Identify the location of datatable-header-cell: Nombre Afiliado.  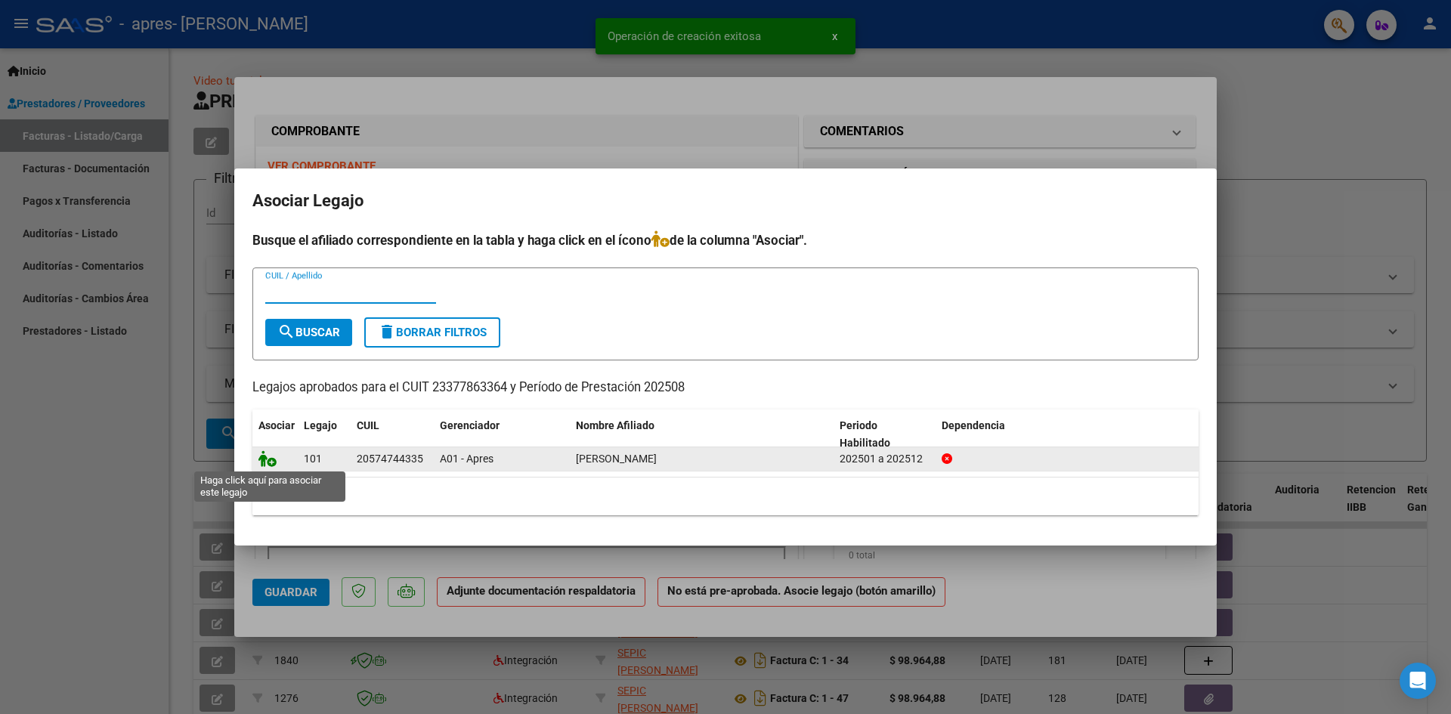
(701, 434).